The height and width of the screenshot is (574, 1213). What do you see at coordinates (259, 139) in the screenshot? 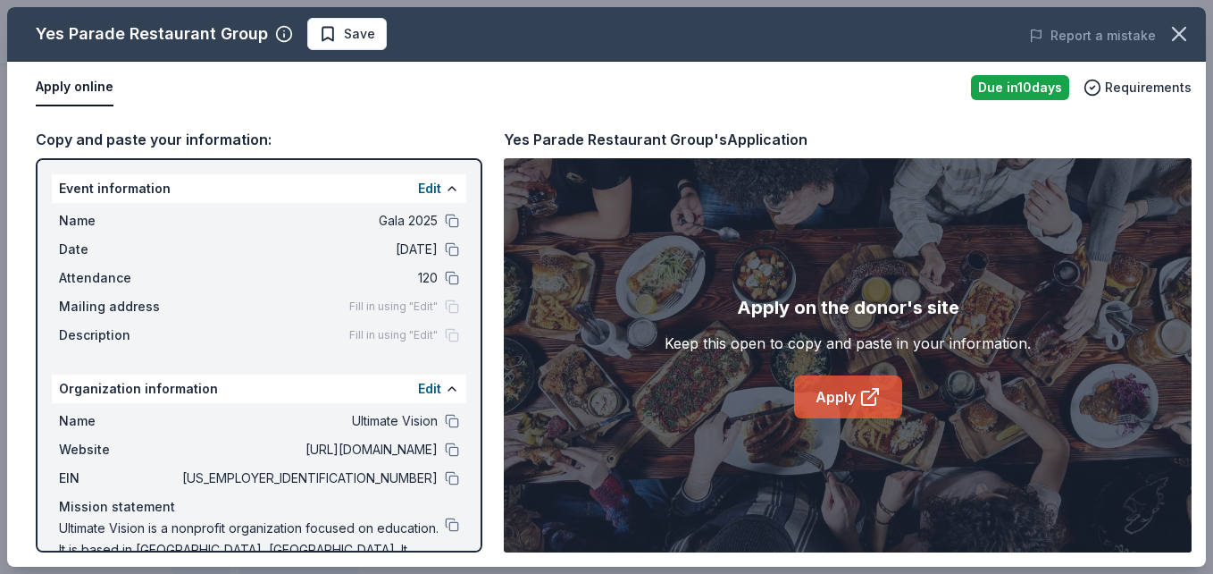
I see `div: Copy and paste your information:` at bounding box center [259, 139].